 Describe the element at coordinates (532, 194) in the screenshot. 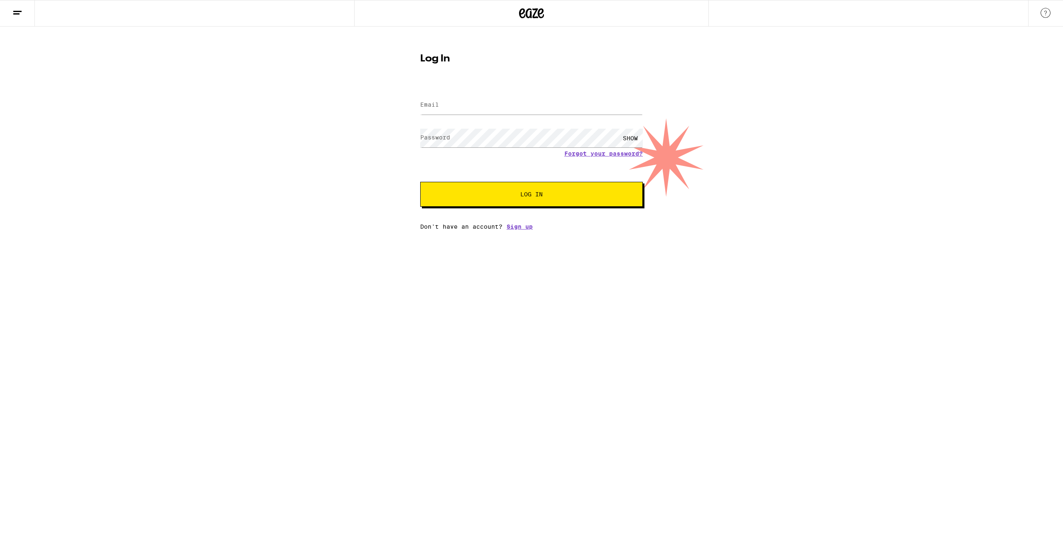

I see `button: Log In` at that location.